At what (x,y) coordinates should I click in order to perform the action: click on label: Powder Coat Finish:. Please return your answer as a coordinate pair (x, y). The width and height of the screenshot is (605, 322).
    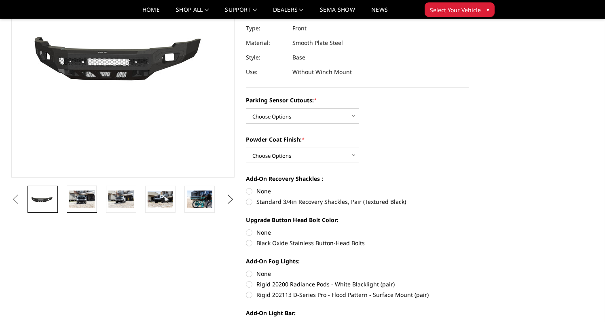
    Looking at the image, I should click on (357, 139).